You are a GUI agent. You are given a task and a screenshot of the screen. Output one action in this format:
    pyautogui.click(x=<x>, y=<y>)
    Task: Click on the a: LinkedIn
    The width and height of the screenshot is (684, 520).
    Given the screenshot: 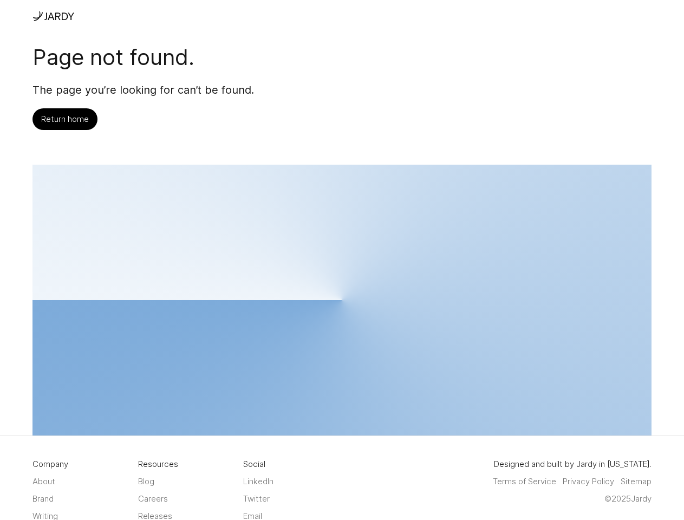 What is the action you would take?
    pyautogui.click(x=258, y=482)
    